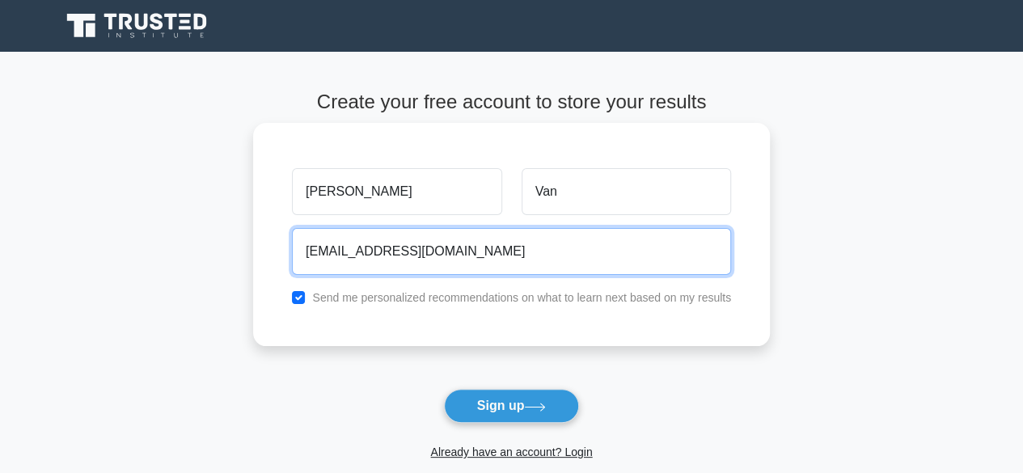 Image resolution: width=1023 pixels, height=473 pixels. What do you see at coordinates (511, 102) in the screenshot?
I see `h4: Create your free account to store your results` at bounding box center [511, 102].